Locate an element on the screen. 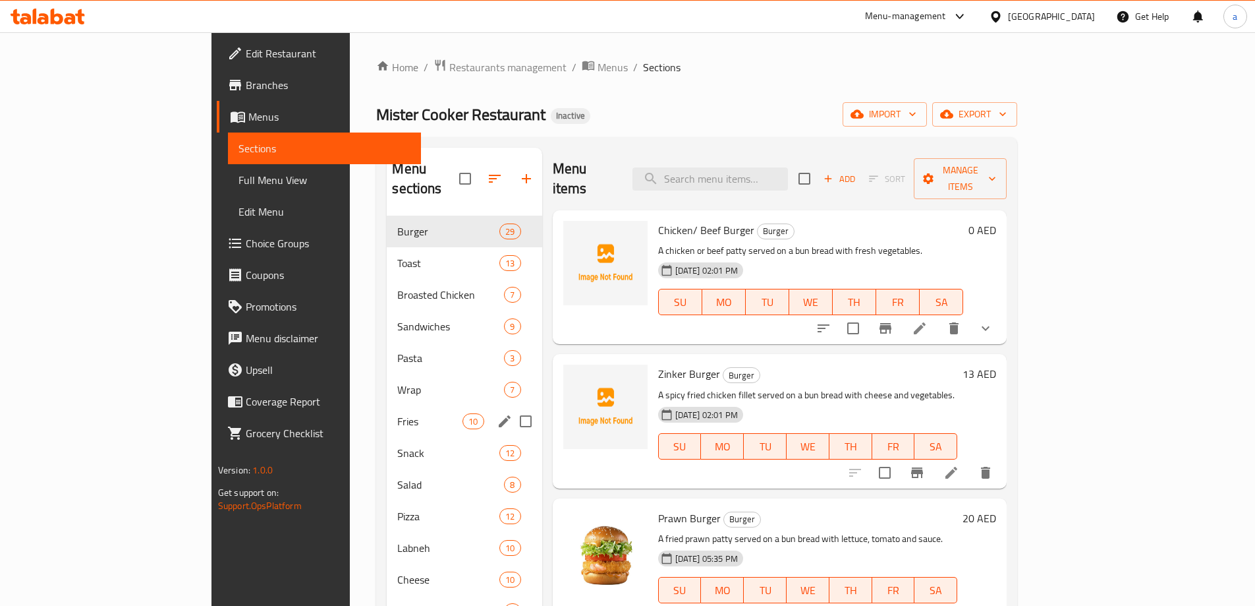 This screenshot has height=606, width=1255. span: SU is located at coordinates (681, 302).